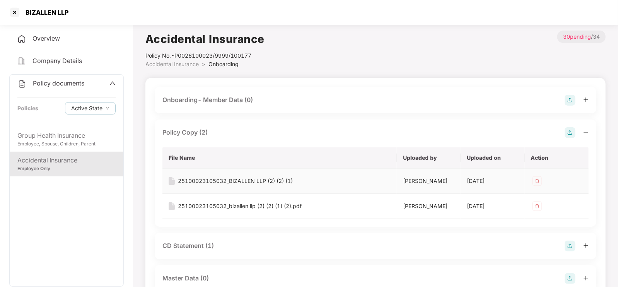 This screenshot has width=618, height=287. What do you see at coordinates (186, 278) in the screenshot?
I see `div: Master Data (0)` at bounding box center [186, 278].